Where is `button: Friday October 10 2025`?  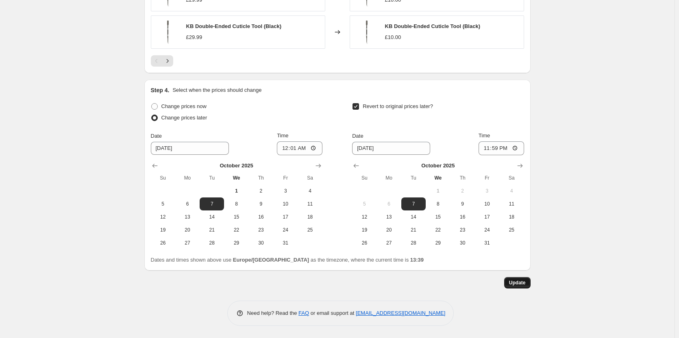 button: Friday October 10 2025 is located at coordinates (286, 204).